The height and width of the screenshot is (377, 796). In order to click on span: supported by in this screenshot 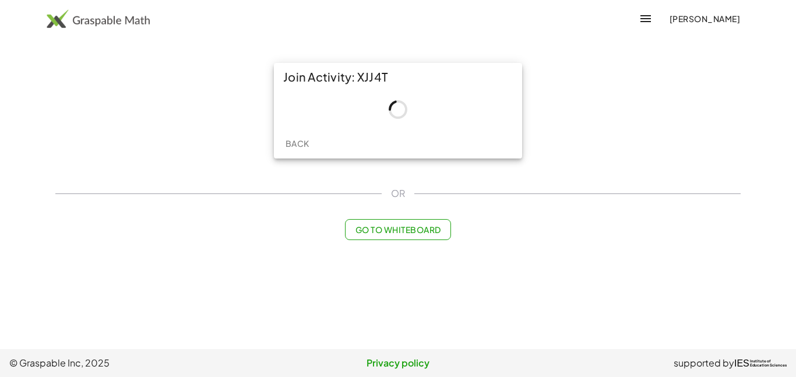, I will do `click(704, 363)`.